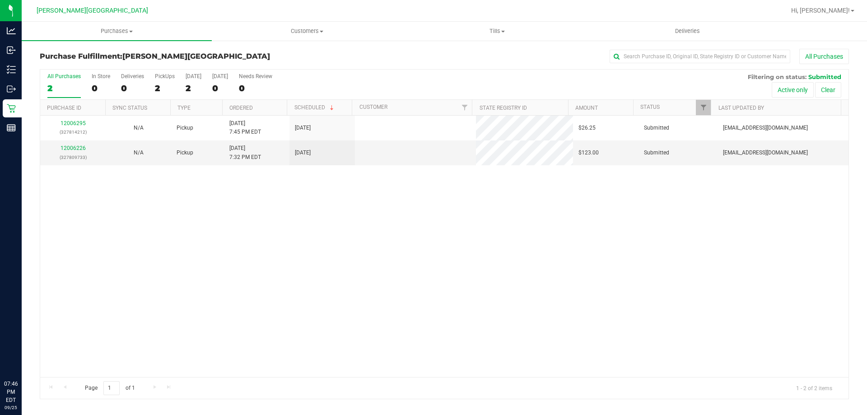 The height and width of the screenshot is (415, 867). What do you see at coordinates (73, 157) in the screenshot?
I see `p: (327809733)` at bounding box center [73, 157].